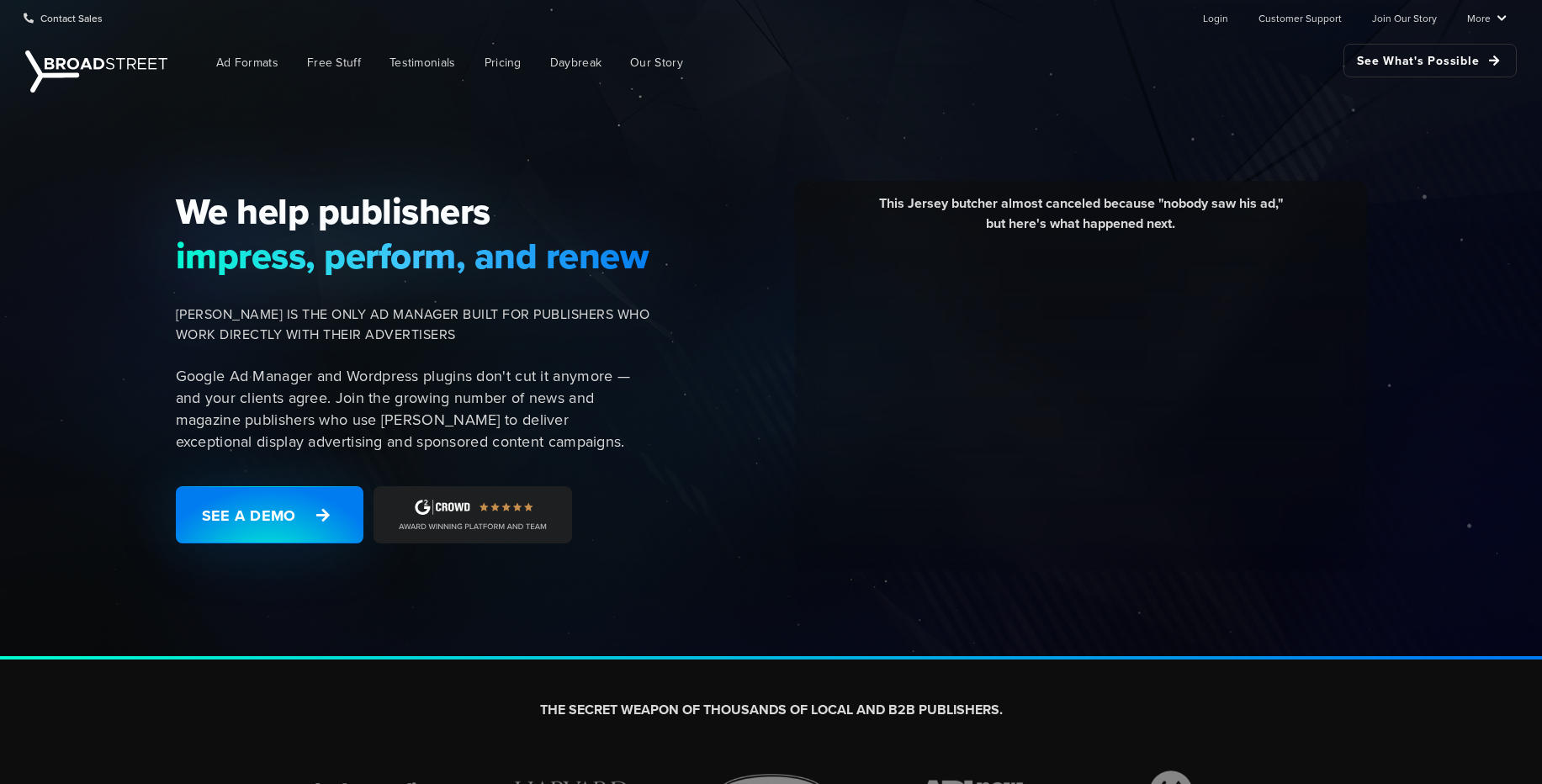 The height and width of the screenshot is (784, 1542). I want to click on a: See a Demo, so click(269, 514).